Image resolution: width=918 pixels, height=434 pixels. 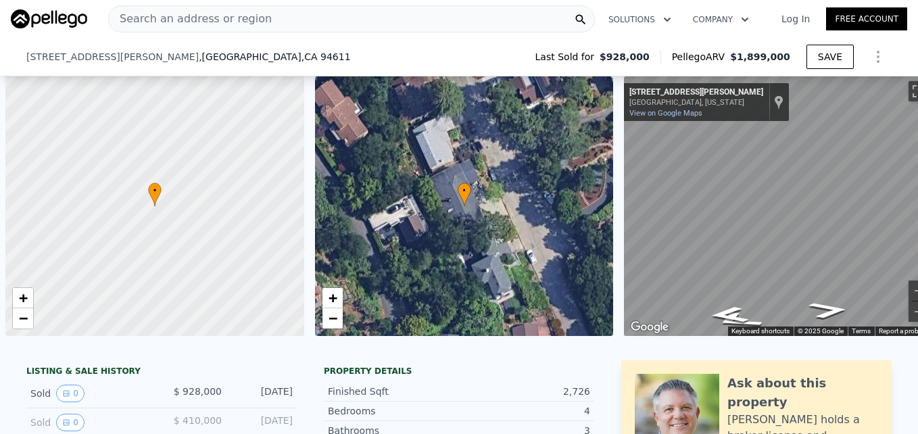 What do you see at coordinates (459, 371) in the screenshot?
I see `div: Property details` at bounding box center [459, 371].